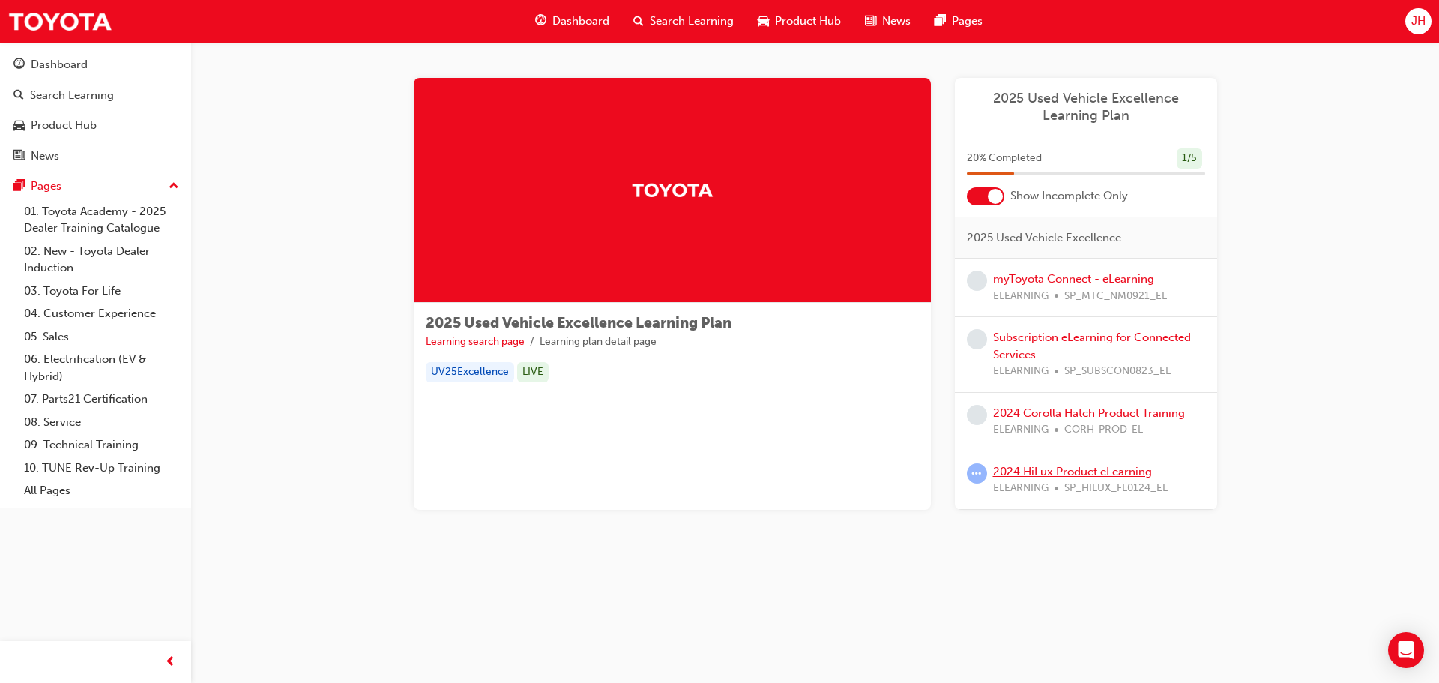  I want to click on a: All Pages, so click(101, 490).